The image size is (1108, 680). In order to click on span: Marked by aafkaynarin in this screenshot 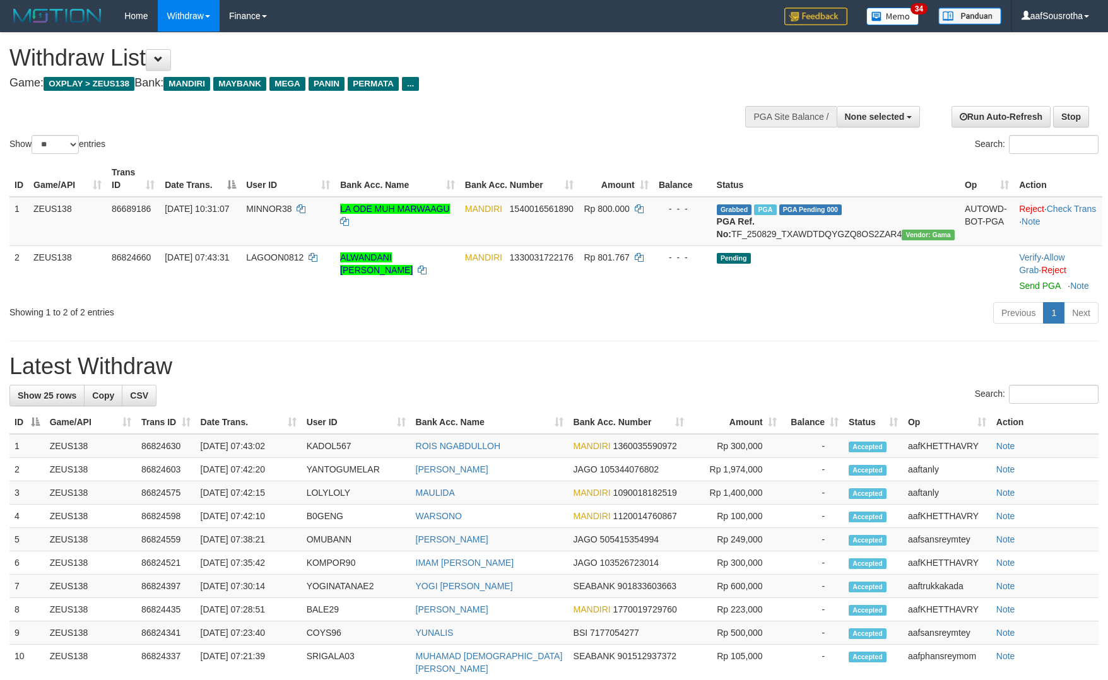, I will do `click(765, 210)`.